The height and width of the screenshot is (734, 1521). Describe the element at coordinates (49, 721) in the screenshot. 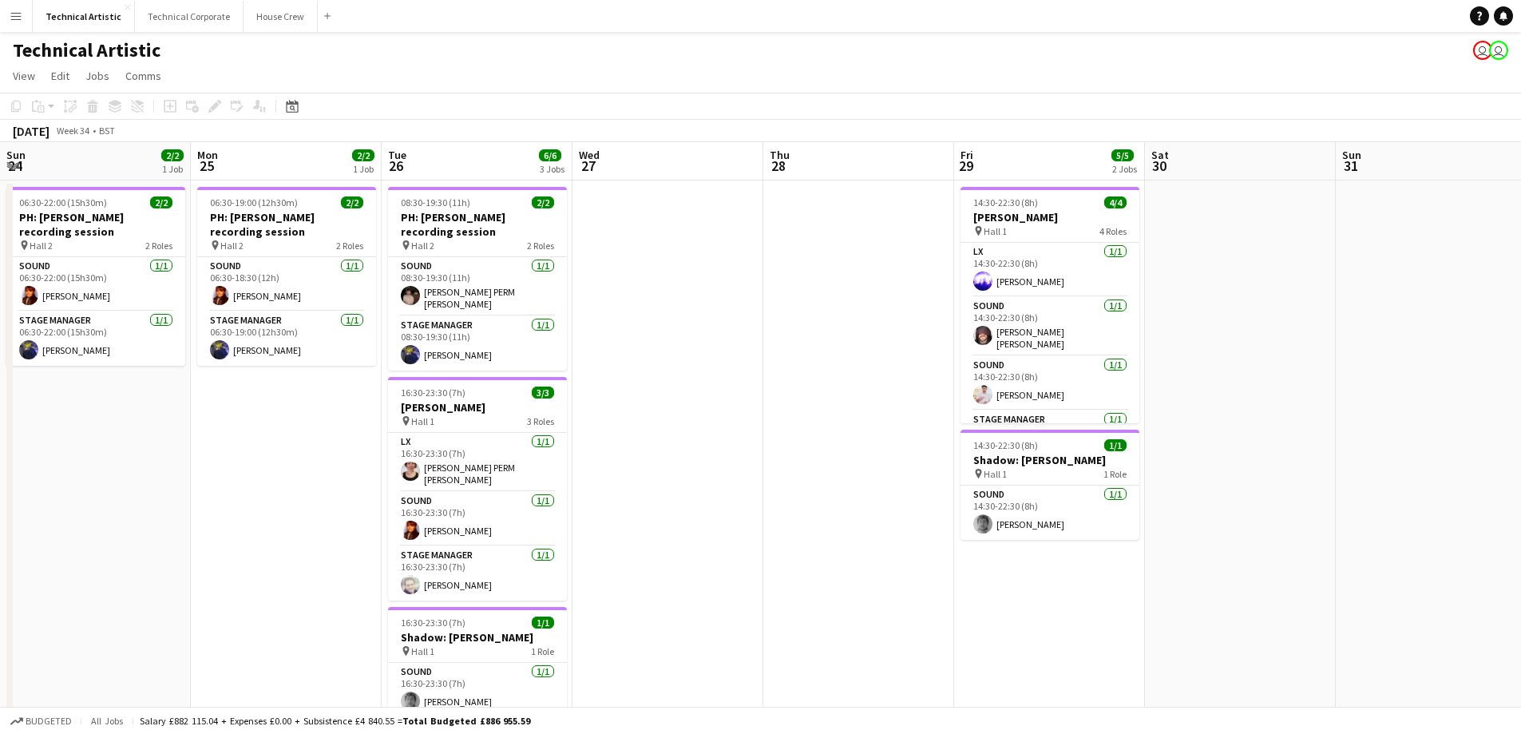

I see `span: Budgeted` at that location.